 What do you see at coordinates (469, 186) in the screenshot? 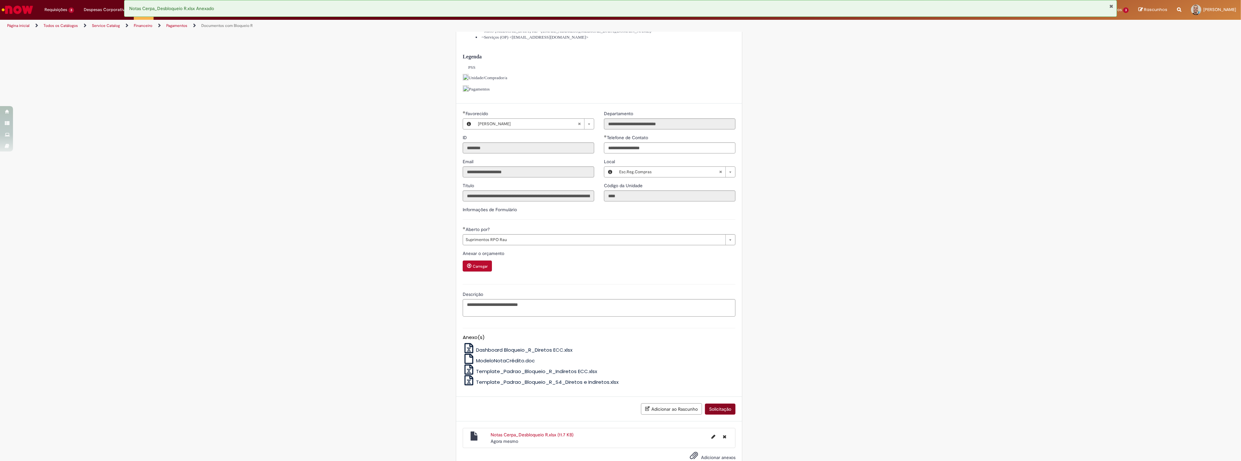
I see `span: Somente leitura - Título` at bounding box center [469, 186].